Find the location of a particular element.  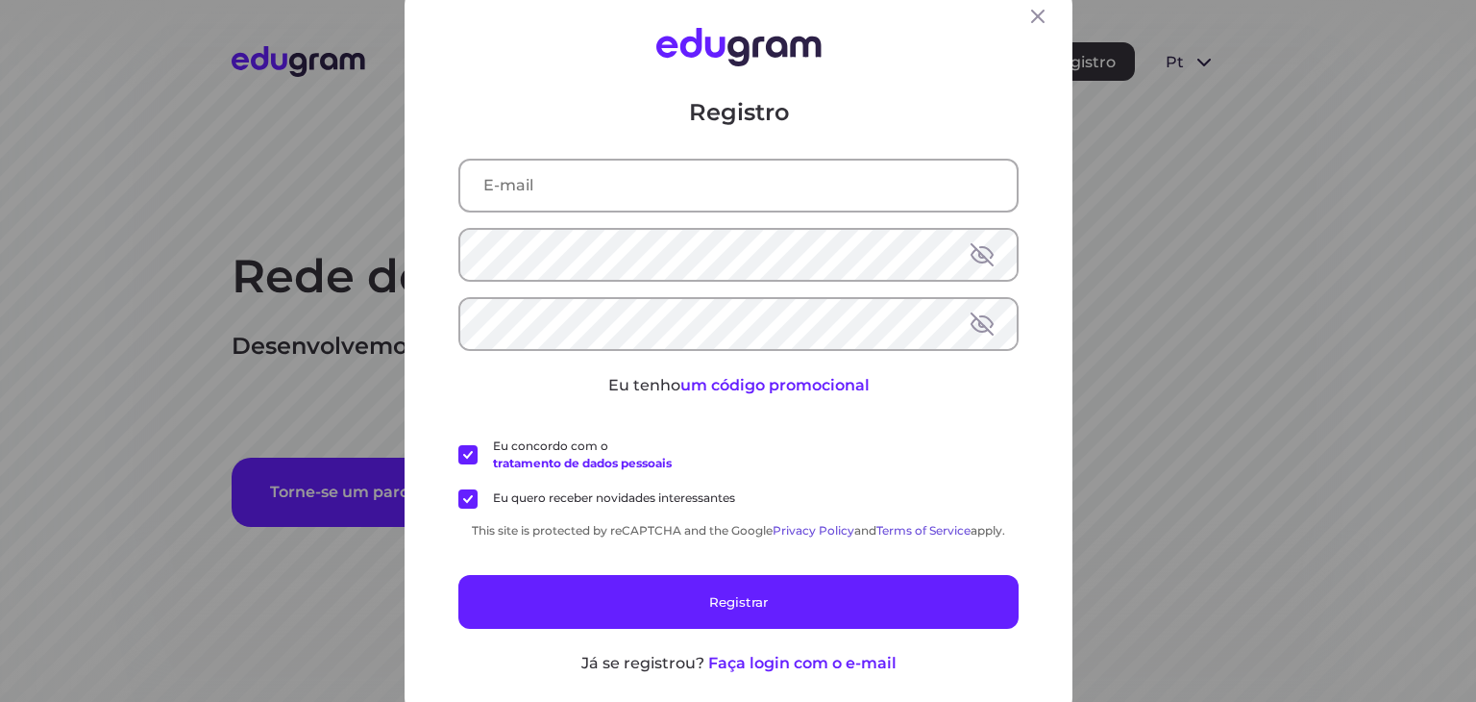

a: tratamento de dados pessoais is located at coordinates (582, 461).